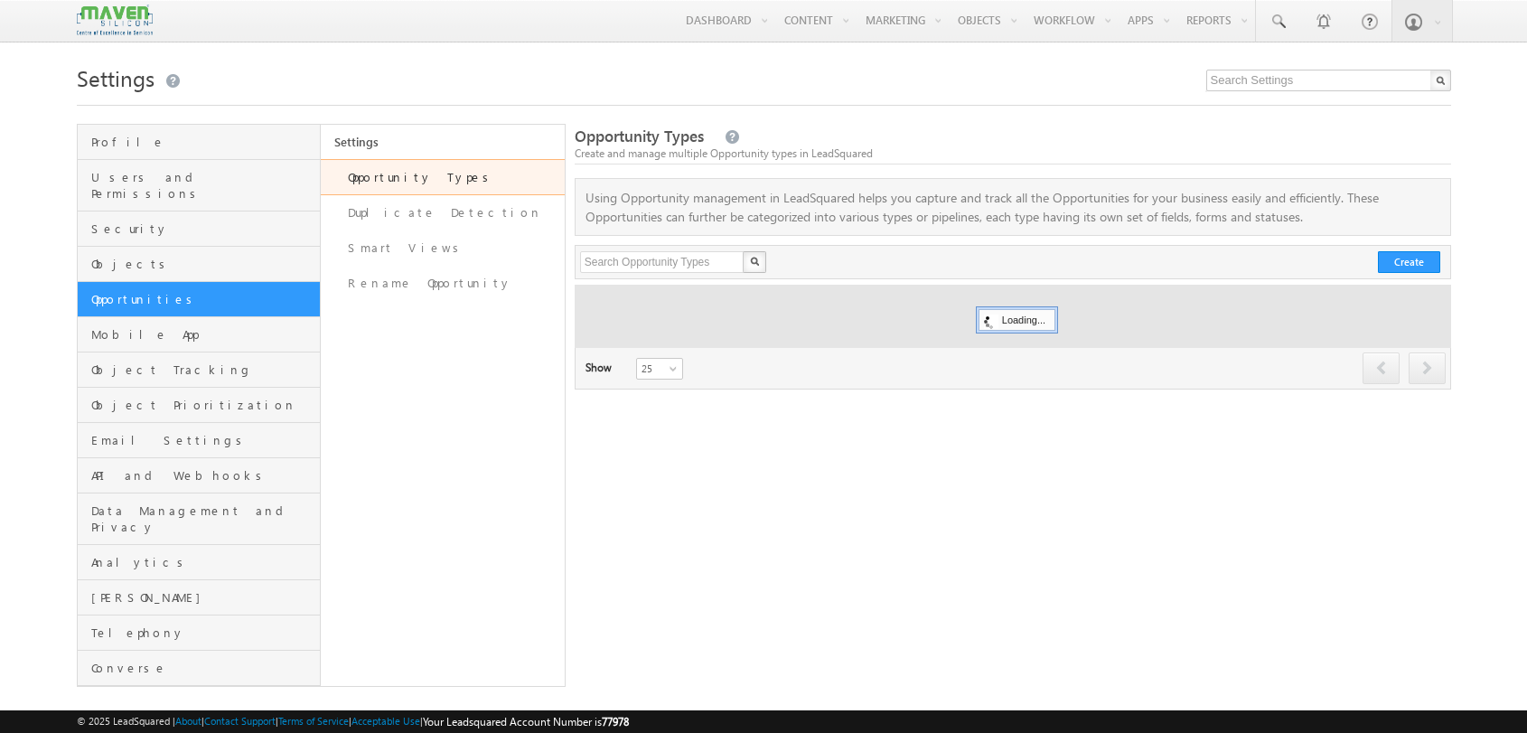 The height and width of the screenshot is (733, 1527). I want to click on a: Email Settings, so click(199, 440).